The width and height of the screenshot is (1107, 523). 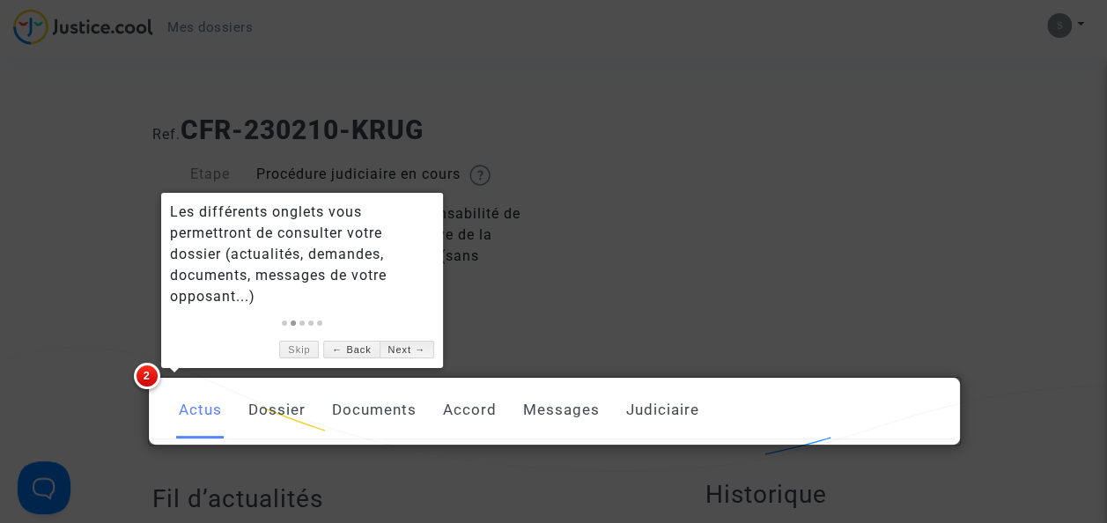 I want to click on a: Accord, so click(x=469, y=410).